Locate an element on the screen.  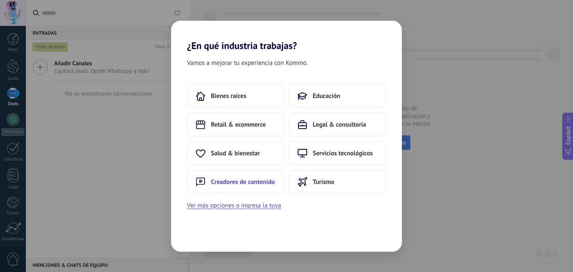
span: Creadores de contenido is located at coordinates (243, 182).